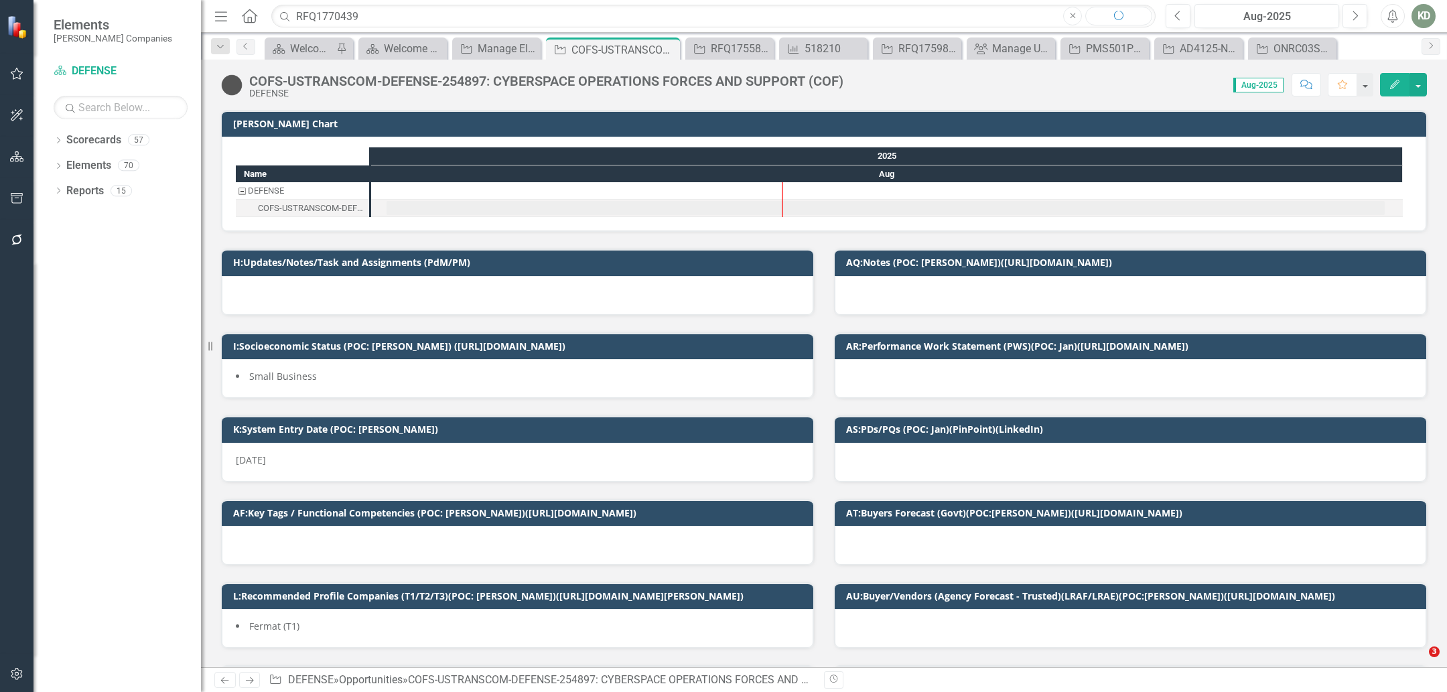 The width and height of the screenshot is (1447, 692). What do you see at coordinates (1423, 16) in the screenshot?
I see `div: KD` at bounding box center [1423, 16].